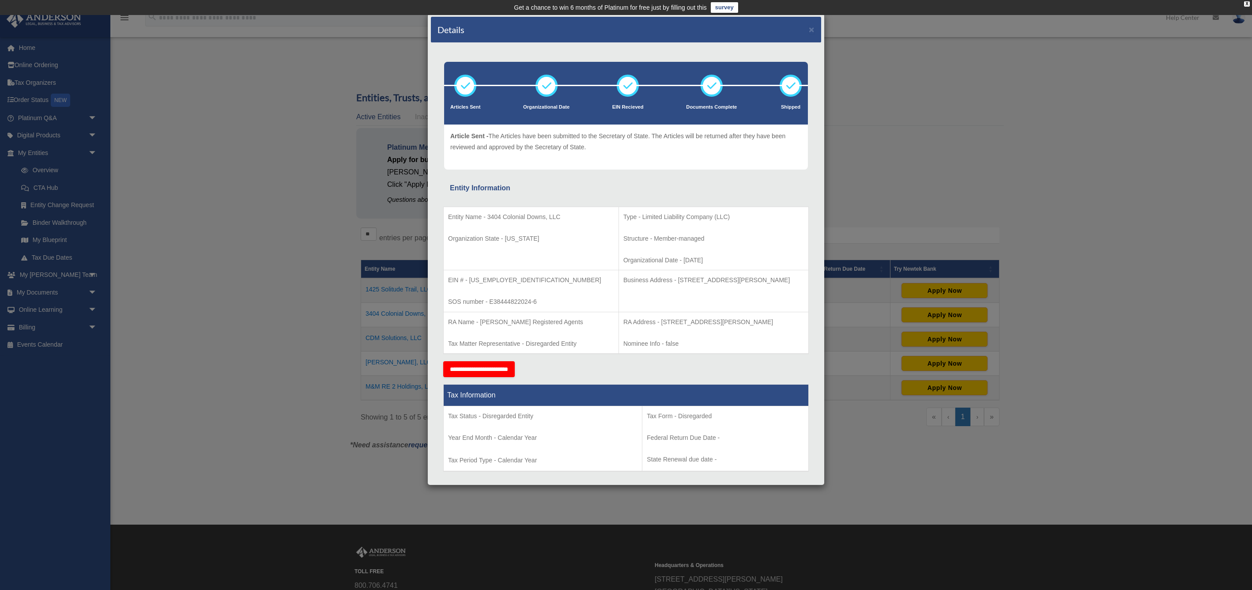 This screenshot has width=1252, height=590. I want to click on p: Federal Return Due Date -, so click(726, 438).